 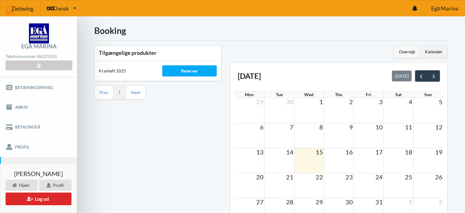 I want to click on span: 13, so click(x=260, y=152).